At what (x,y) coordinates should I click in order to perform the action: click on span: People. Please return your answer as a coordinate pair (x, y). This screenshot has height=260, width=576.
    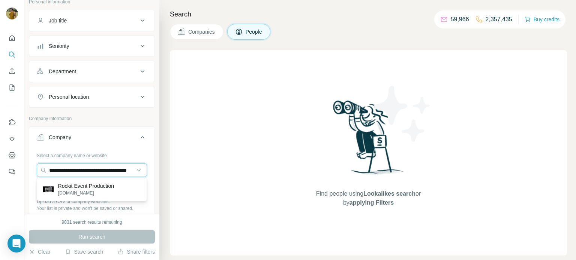
    Looking at the image, I should click on (254, 32).